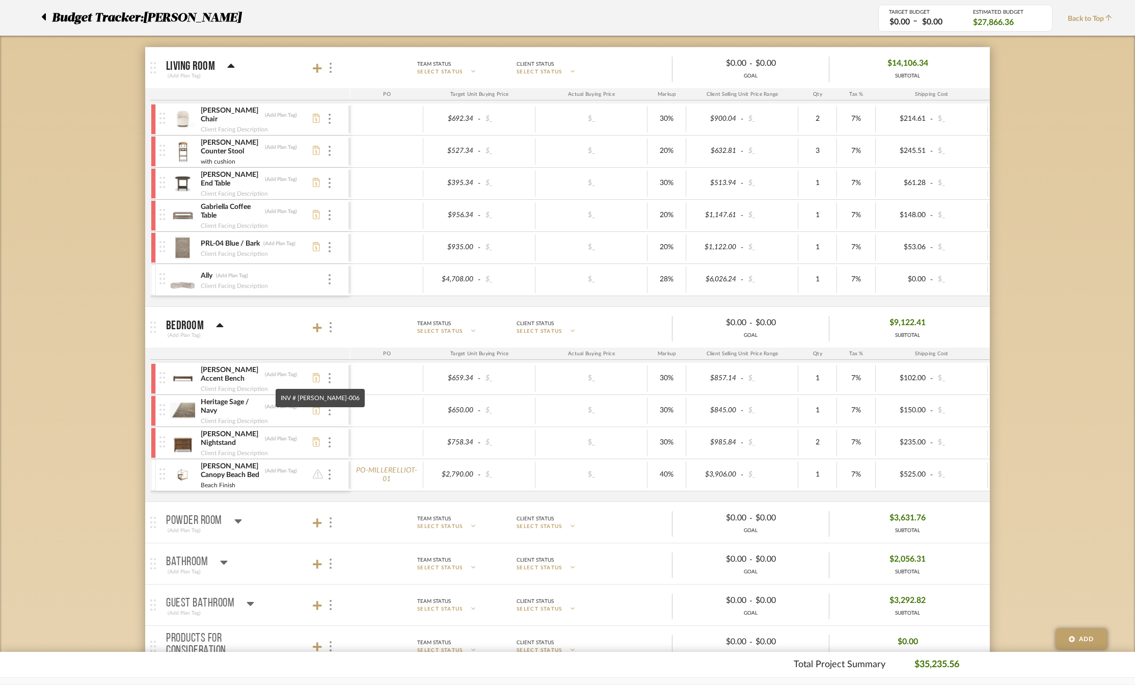 Image resolution: width=1135 pixels, height=685 pixels. I want to click on span: $9,122.41, so click(907, 322).